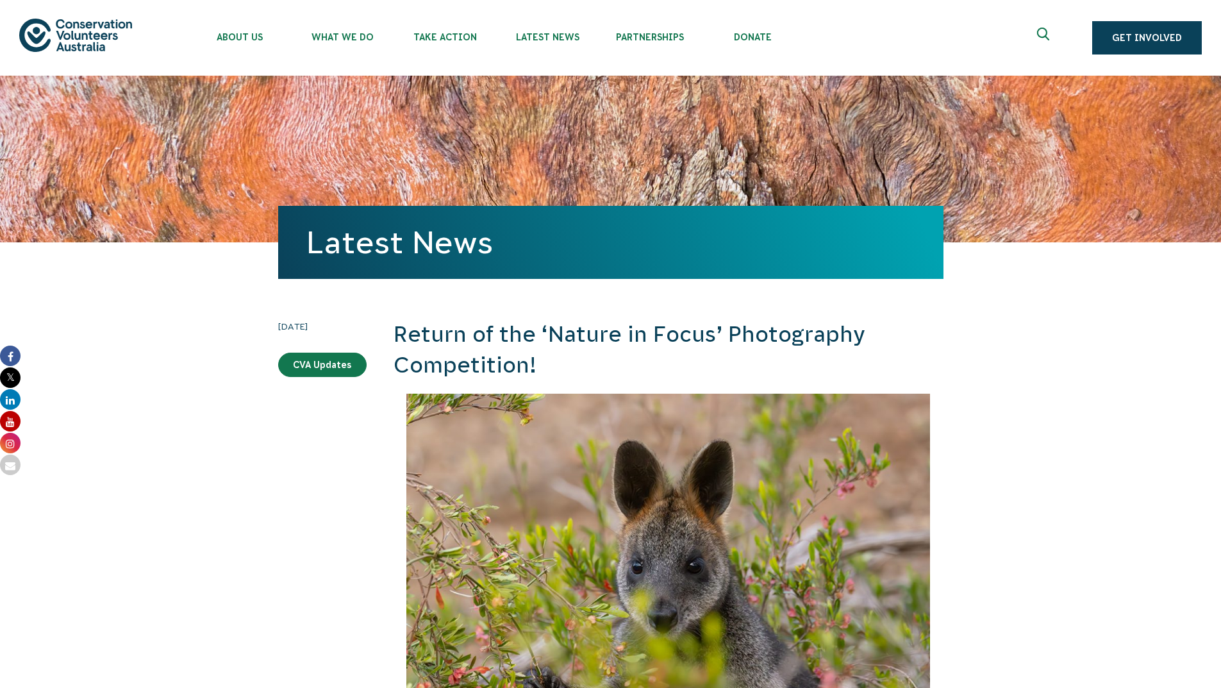 This screenshot has height=688, width=1221. What do you see at coordinates (1045, 38) in the screenshot?
I see `span: Expand search box` at bounding box center [1045, 38].